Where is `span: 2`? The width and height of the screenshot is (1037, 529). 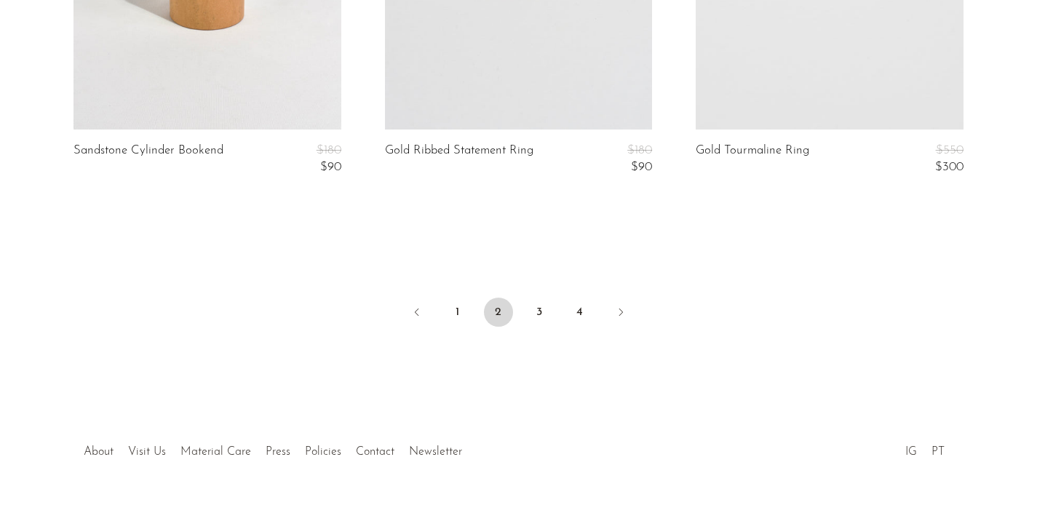 span: 2 is located at coordinates (498, 312).